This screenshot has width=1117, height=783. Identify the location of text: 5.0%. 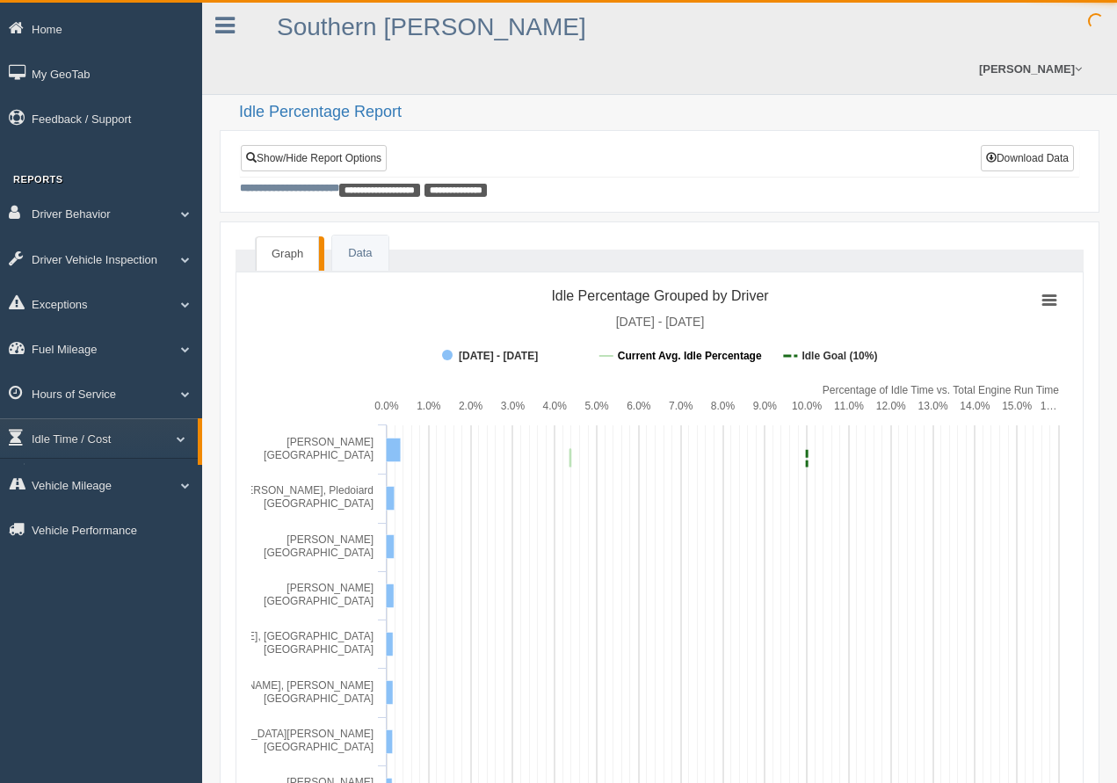
(597, 406).